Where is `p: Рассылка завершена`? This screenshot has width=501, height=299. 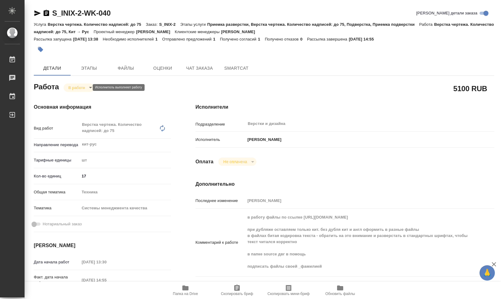 p: Рассылка завершена is located at coordinates (328, 39).